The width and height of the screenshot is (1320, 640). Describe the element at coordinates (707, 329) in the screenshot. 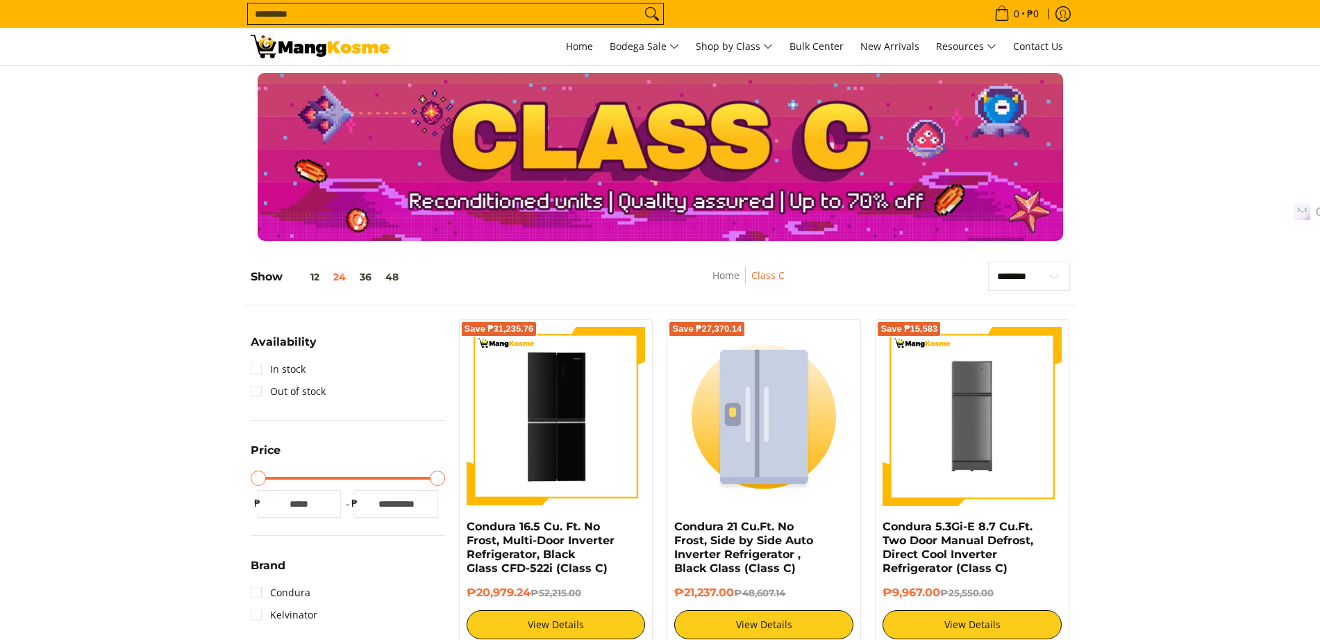

I see `span: Save ₱27,370.14` at that location.